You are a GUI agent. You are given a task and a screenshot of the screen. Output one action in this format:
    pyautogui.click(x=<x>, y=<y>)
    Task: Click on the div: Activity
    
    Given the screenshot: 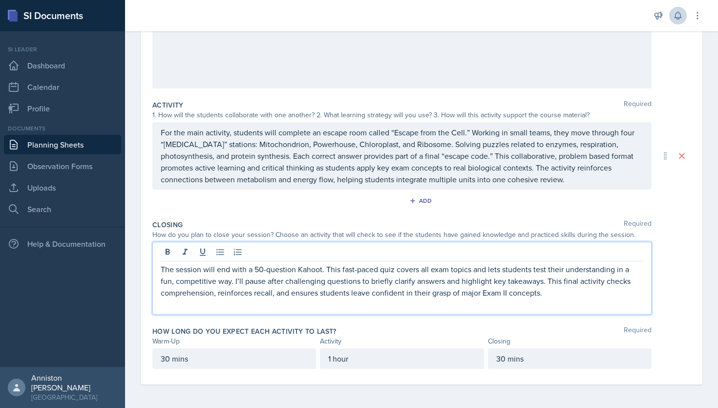 What is the action you would take?
    pyautogui.click(x=402, y=341)
    